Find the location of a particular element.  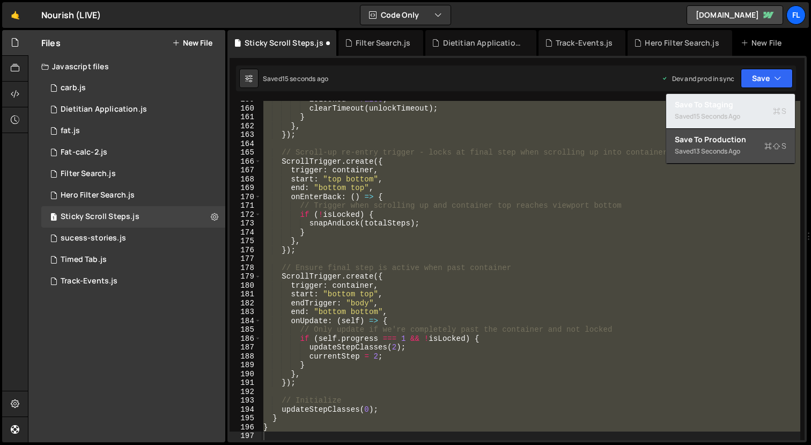

div: 164 is located at coordinates (245, 144).